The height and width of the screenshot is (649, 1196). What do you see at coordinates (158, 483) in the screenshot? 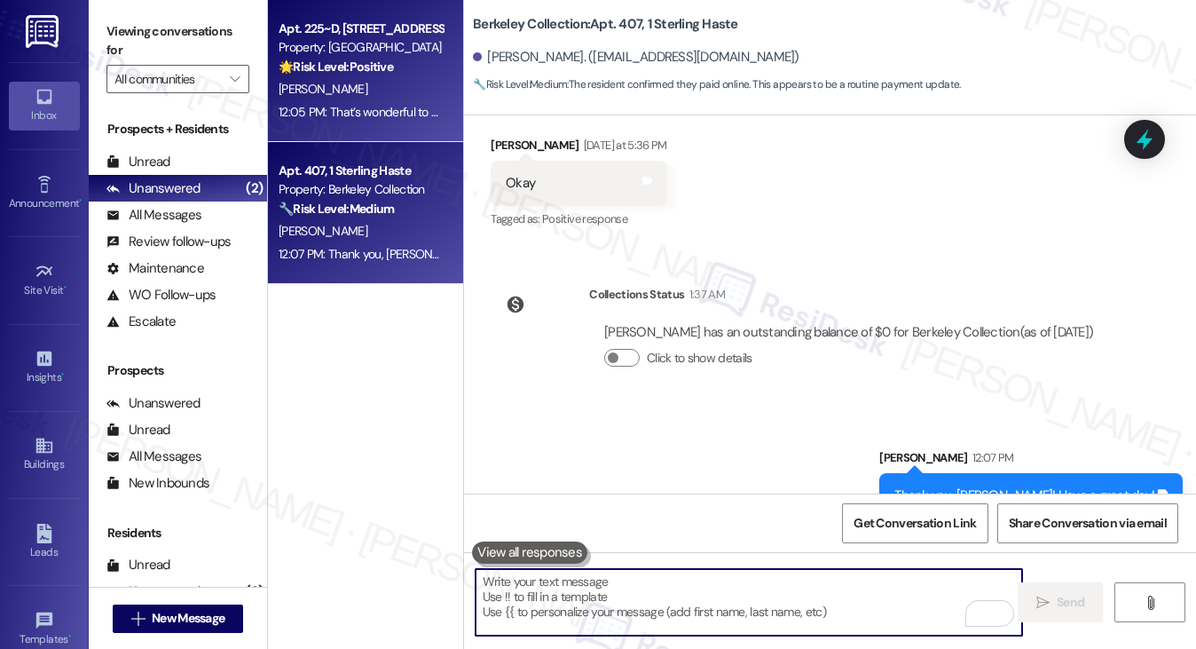
I see `div: New Inbounds` at bounding box center [158, 483].